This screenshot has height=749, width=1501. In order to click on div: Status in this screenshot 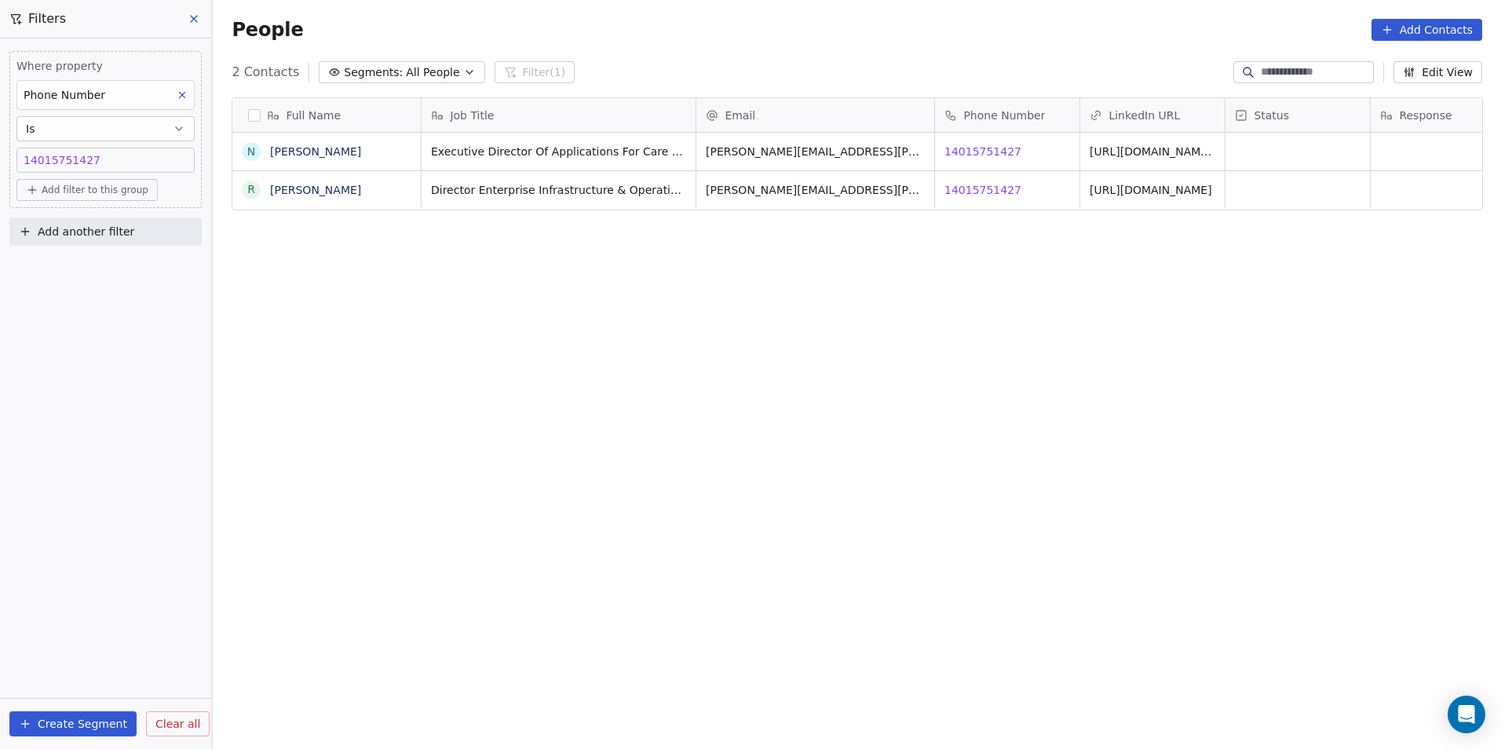, I will do `click(1297, 115)`.